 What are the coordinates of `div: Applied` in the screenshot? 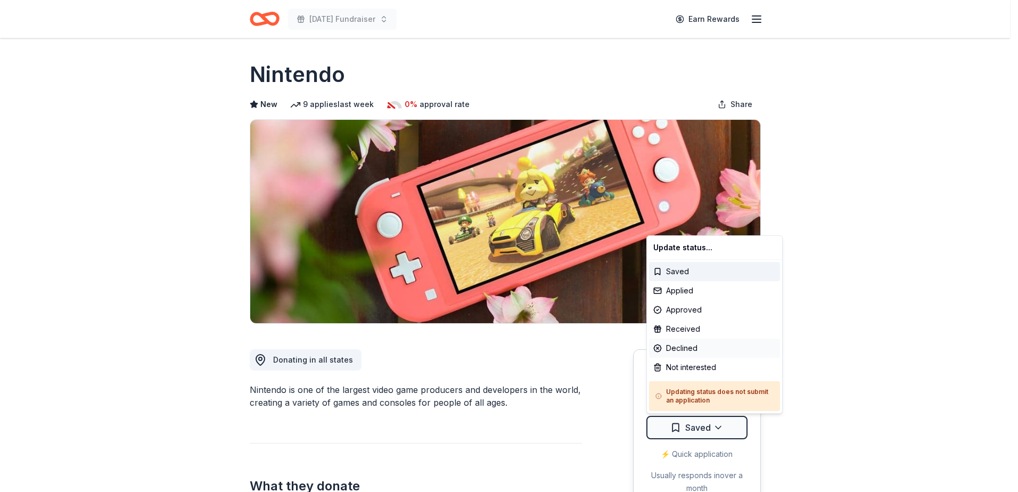 It's located at (714, 291).